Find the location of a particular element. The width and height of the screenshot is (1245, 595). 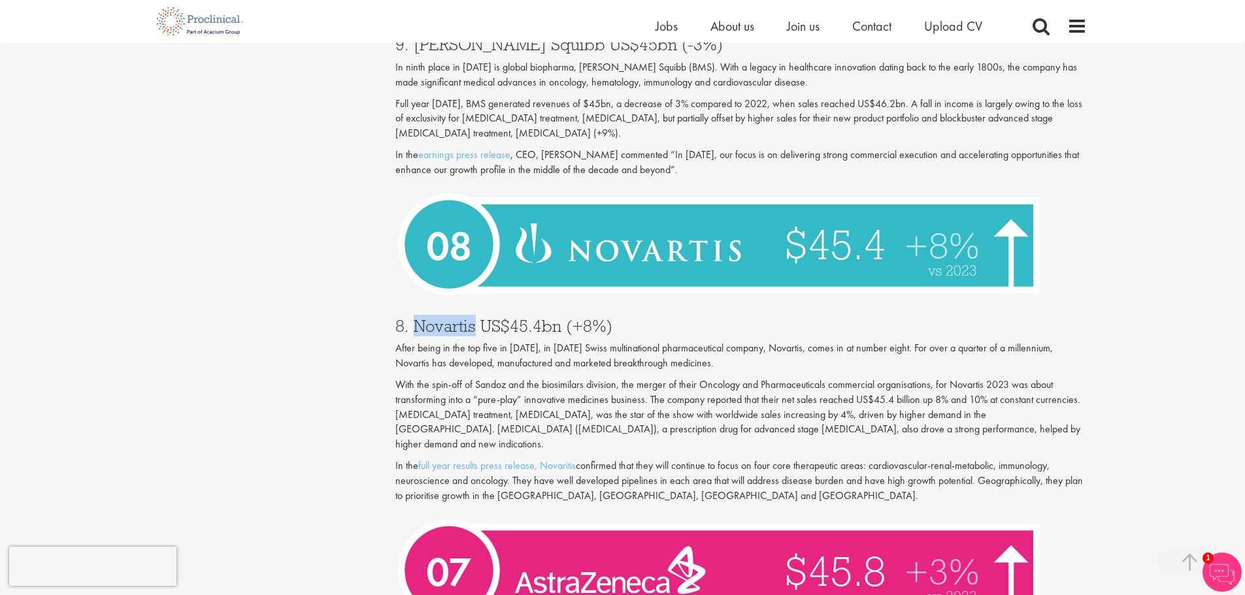

a: full year results press release, Novaritis is located at coordinates (497, 465).